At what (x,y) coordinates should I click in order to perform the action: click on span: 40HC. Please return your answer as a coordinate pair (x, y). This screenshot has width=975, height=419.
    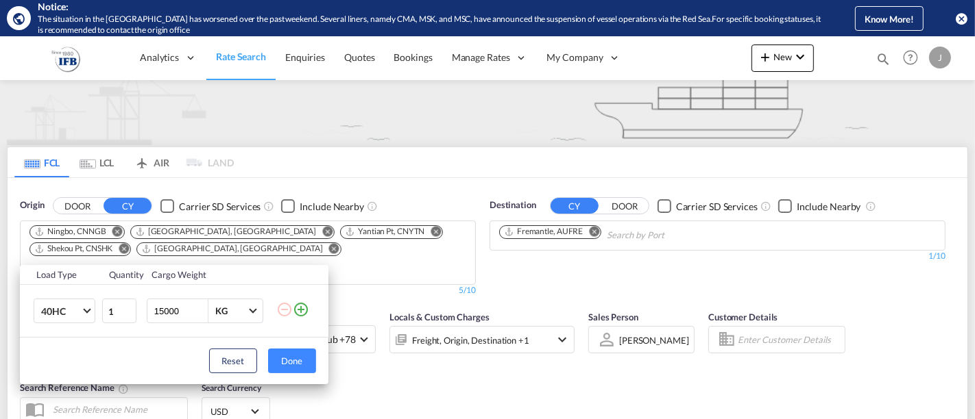
    Looking at the image, I should click on (61, 312).